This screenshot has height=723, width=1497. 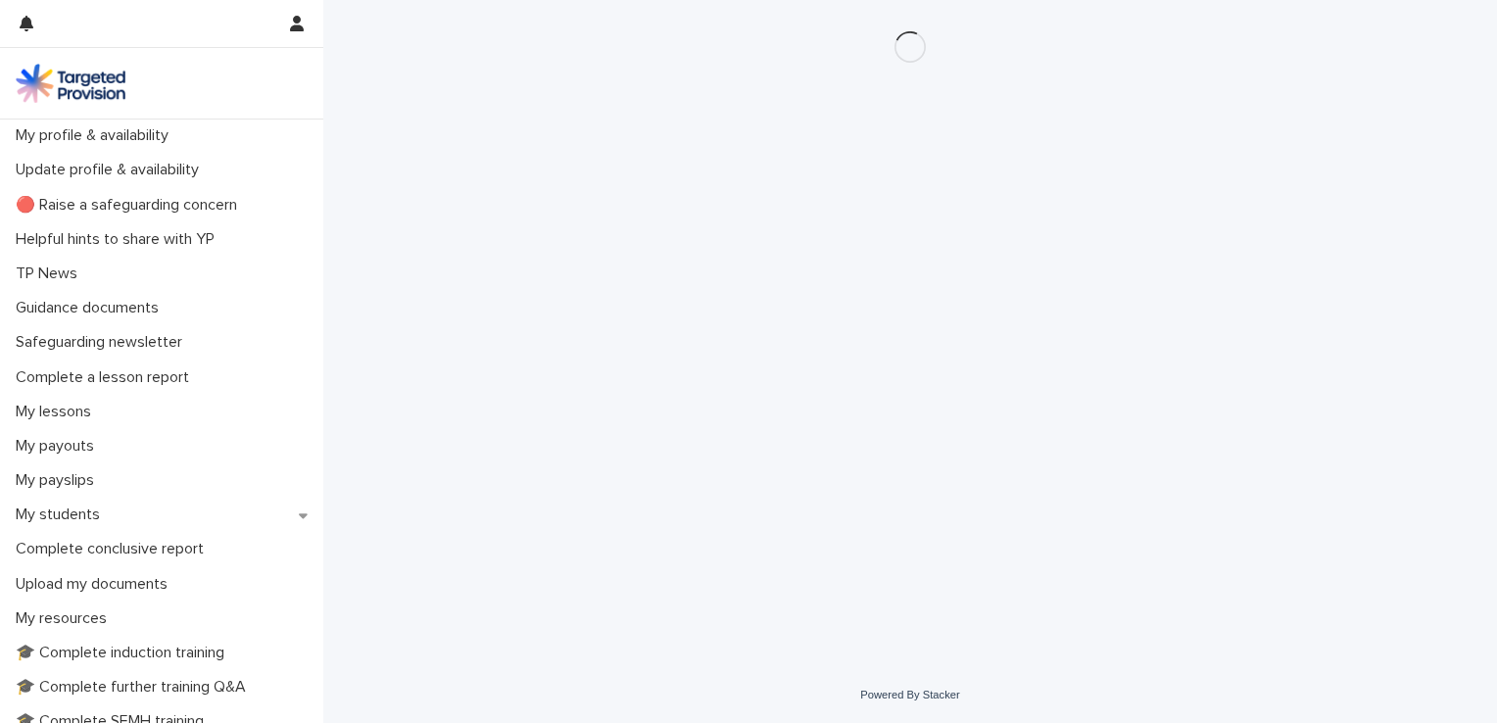 I want to click on p: My payslips, so click(x=59, y=480).